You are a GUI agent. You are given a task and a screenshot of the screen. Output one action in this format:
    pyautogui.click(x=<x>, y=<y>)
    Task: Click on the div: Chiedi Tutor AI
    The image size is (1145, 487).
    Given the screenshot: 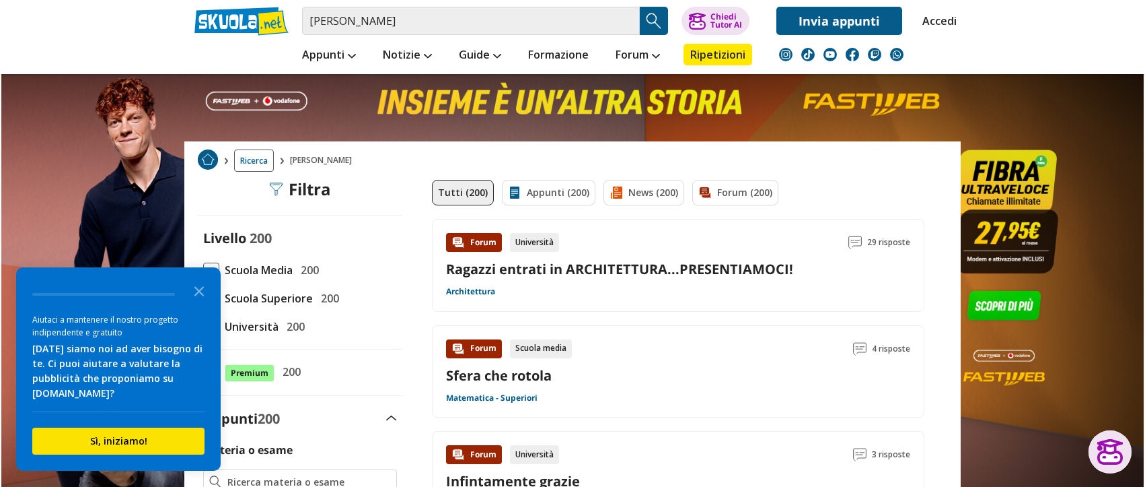 What is the action you would take?
    pyautogui.click(x=726, y=21)
    